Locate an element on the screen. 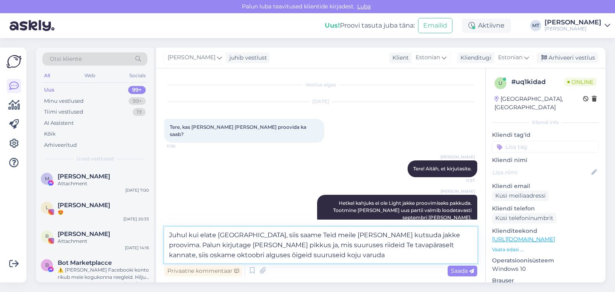 The height and width of the screenshot is (292, 615). div: Web is located at coordinates (90, 76).